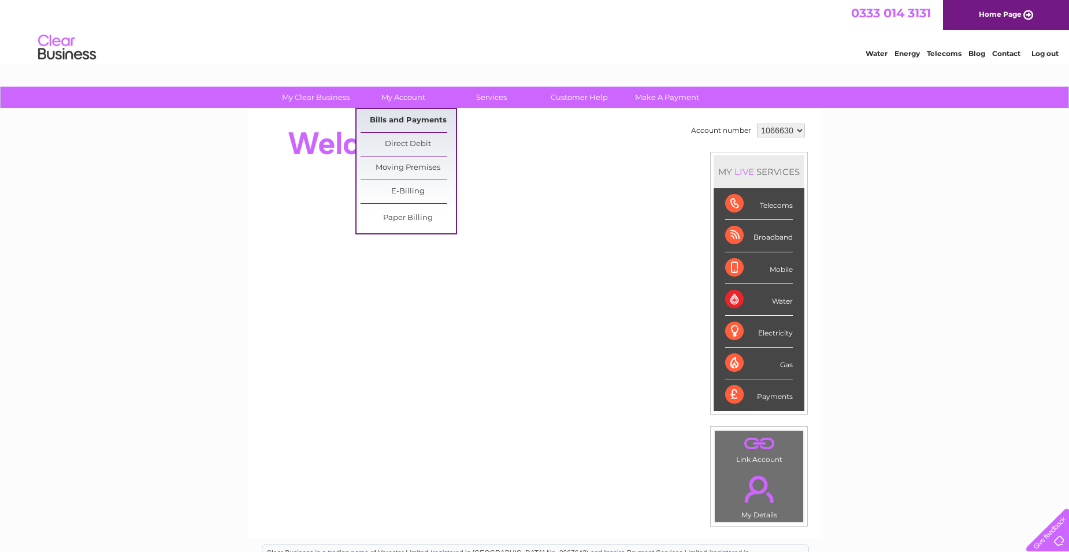  What do you see at coordinates (408, 144) in the screenshot?
I see `a: Direct Debit` at bounding box center [408, 144].